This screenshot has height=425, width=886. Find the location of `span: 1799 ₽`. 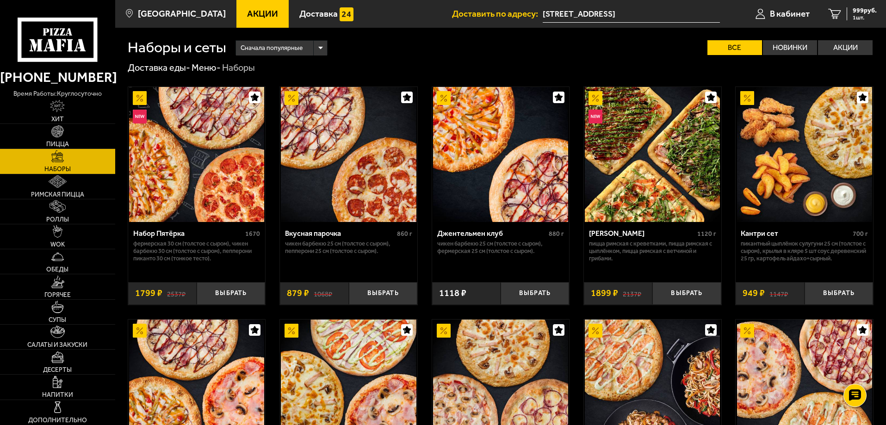

span: 1799 ₽ is located at coordinates (149, 293).